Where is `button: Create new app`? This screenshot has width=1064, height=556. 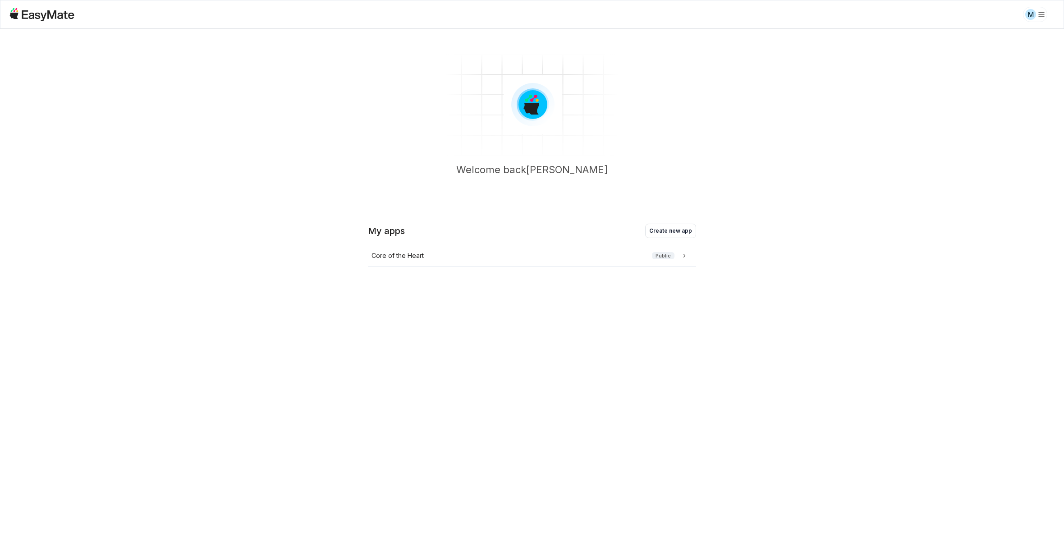
button: Create new app is located at coordinates (671, 231).